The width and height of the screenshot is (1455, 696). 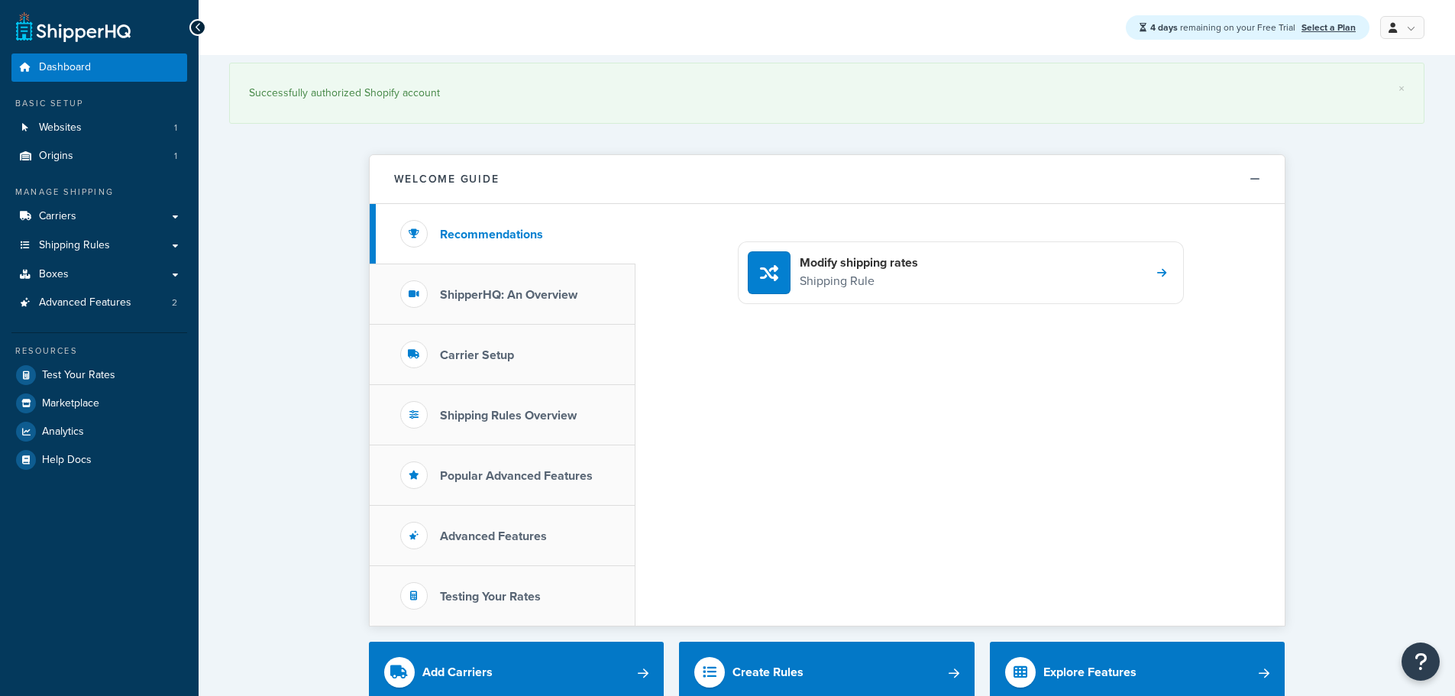 What do you see at coordinates (508, 416) in the screenshot?
I see `h3: Shipping Rules Overview` at bounding box center [508, 416].